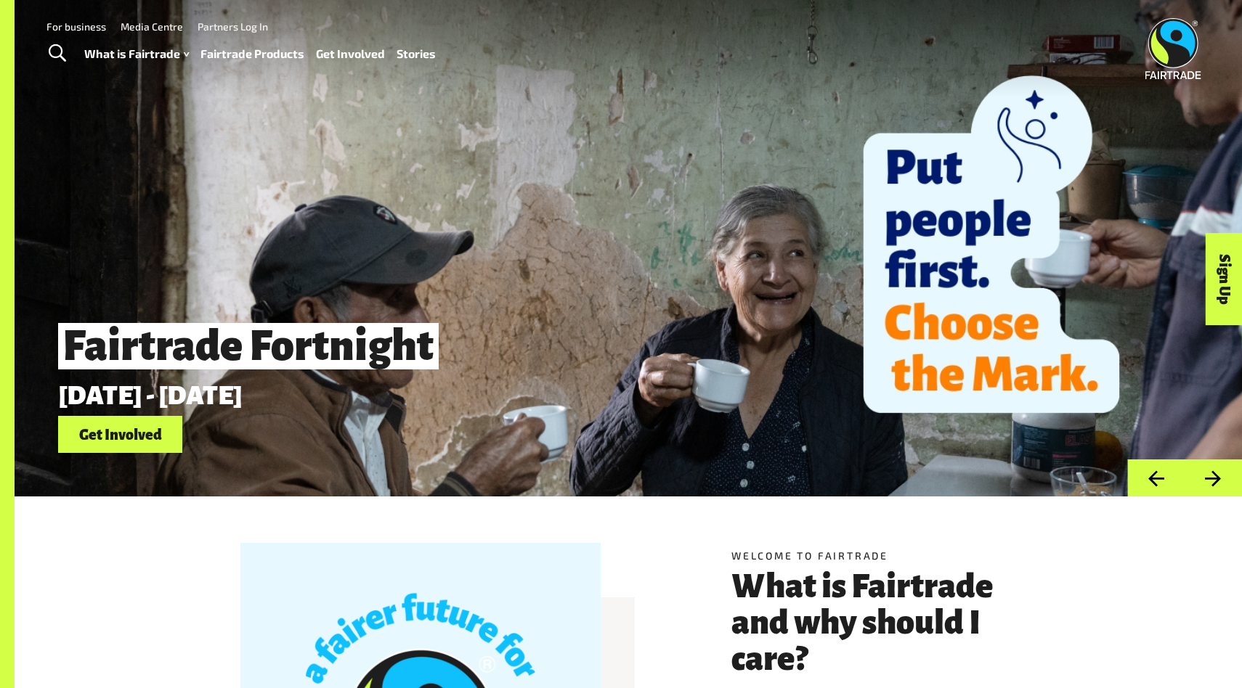 The width and height of the screenshot is (1242, 688). I want to click on img: Fairtrade Australia New Zealand logo, so click(1173, 49).